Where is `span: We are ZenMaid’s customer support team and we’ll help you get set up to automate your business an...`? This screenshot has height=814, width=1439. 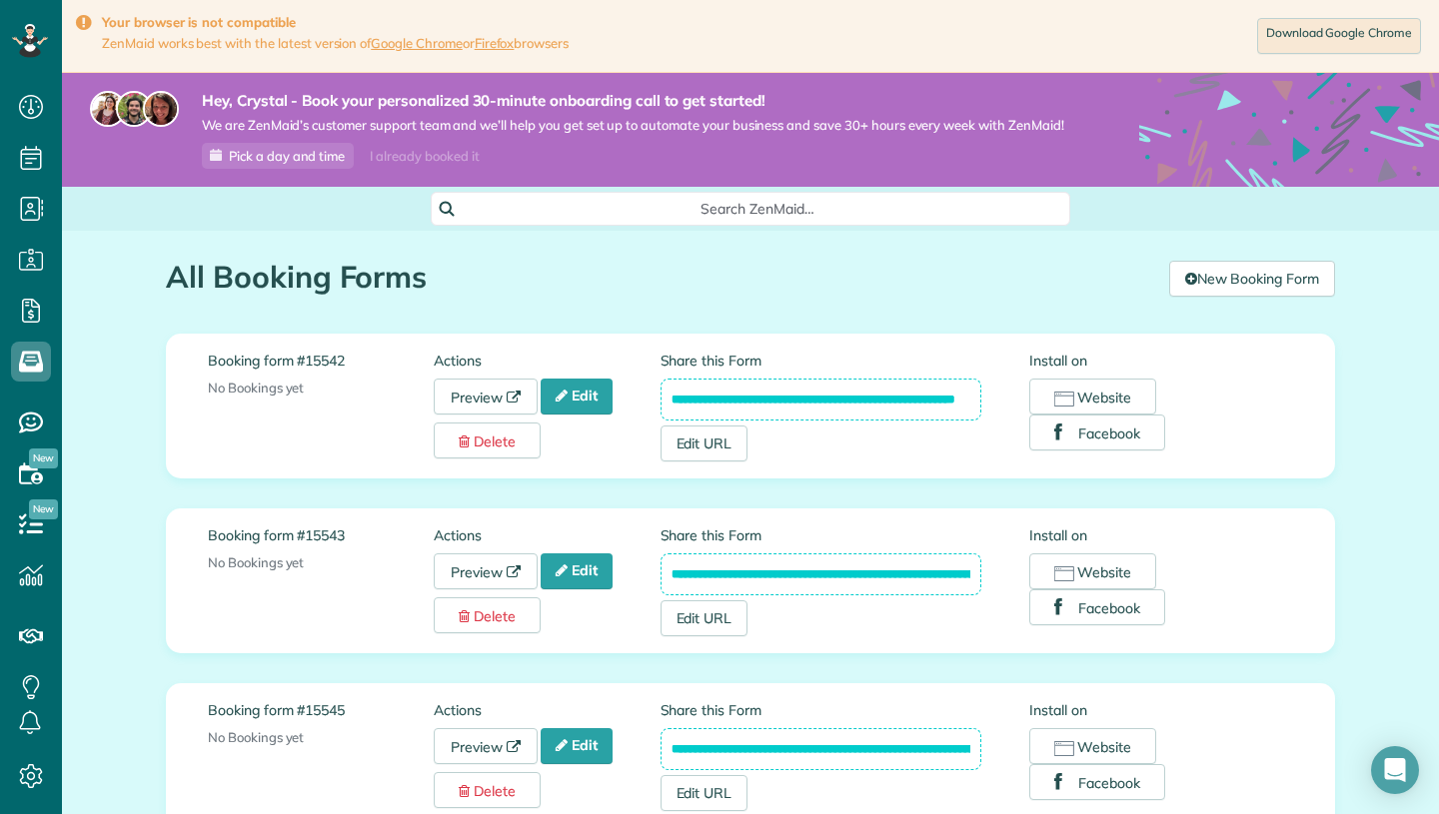 span: We are ZenMaid’s customer support team and we’ll help you get set up to automate your business an... is located at coordinates (632, 125).